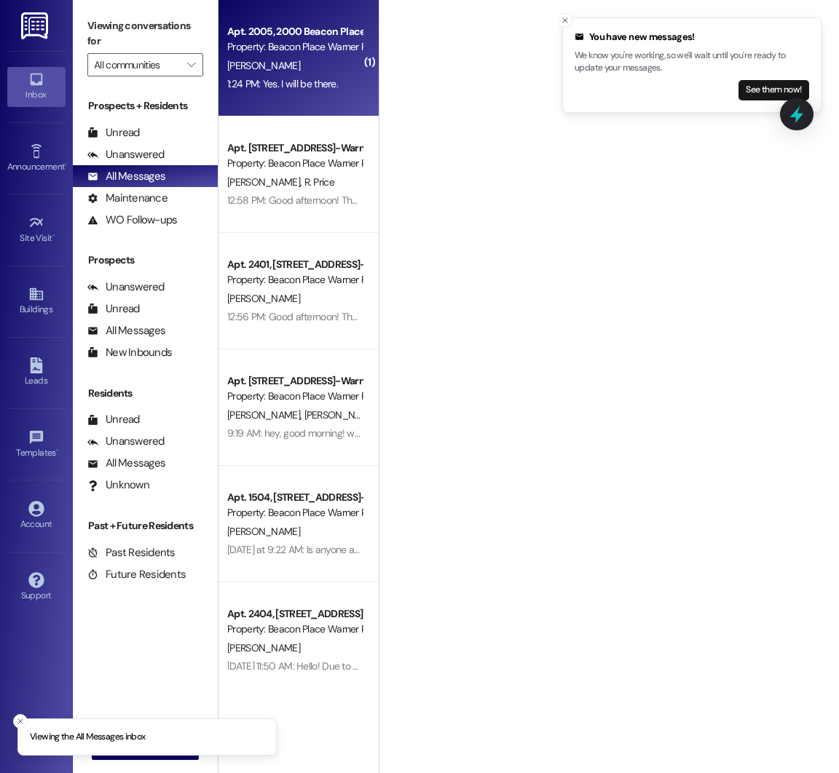  I want to click on img: ResiDesk Logo, so click(36, 25).